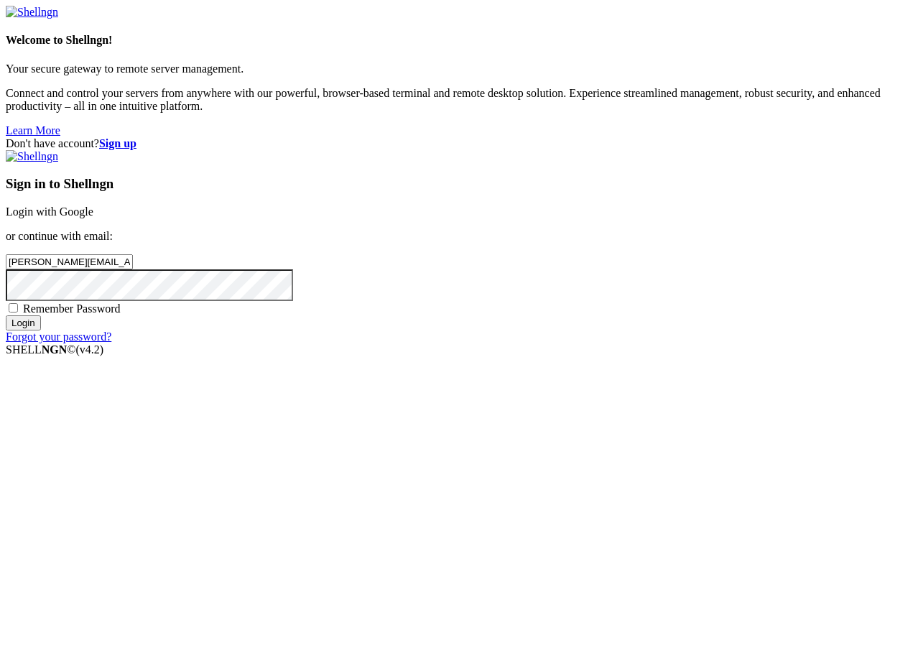  I want to click on p: Your secure gateway to remote server management., so click(459, 69).